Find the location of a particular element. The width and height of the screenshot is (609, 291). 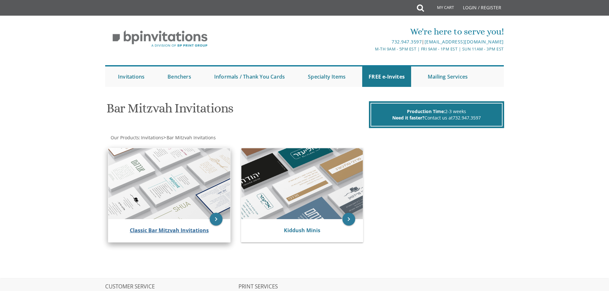

h1: Bar Mitzvah Invitations is located at coordinates (237, 111).